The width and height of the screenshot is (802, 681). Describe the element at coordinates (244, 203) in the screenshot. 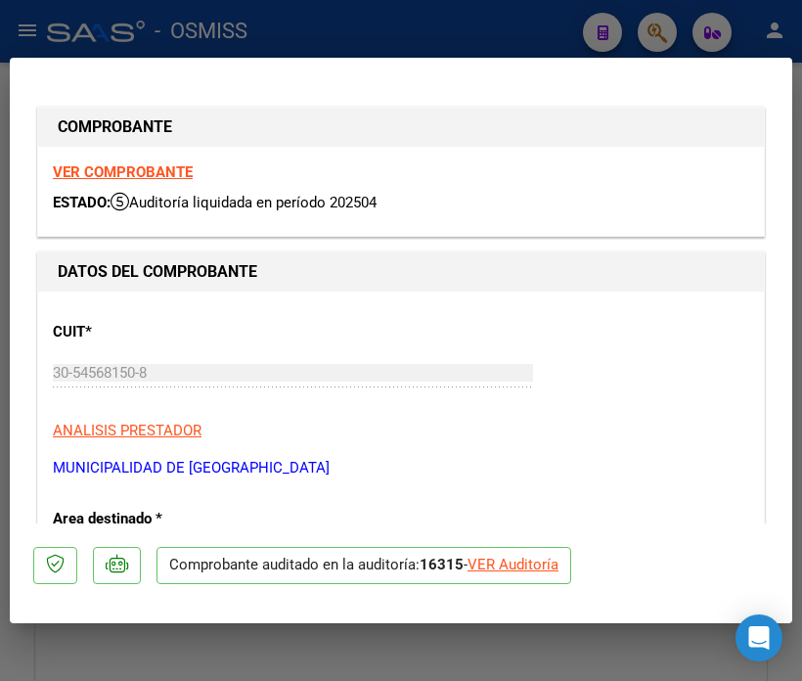

I see `span: Auditoría liquidada en período 202504` at that location.